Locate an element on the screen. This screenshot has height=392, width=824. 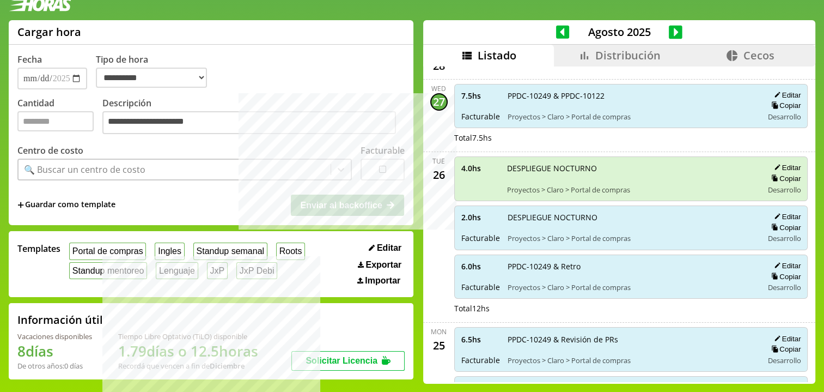
label: Cantidad is located at coordinates (60, 117).